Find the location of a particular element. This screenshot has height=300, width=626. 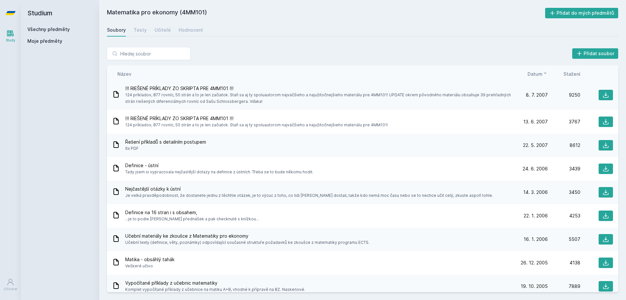

span: Řešení příkladů s detailním postupem is located at coordinates (166, 142).